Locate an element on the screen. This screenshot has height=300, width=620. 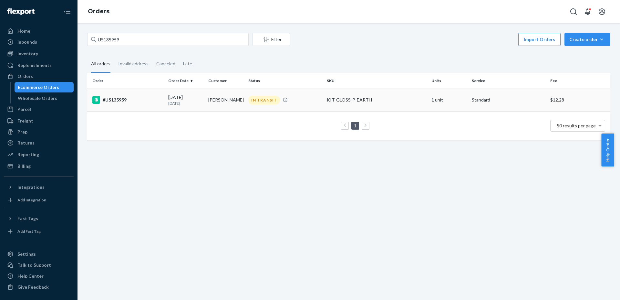
div: Inbounds is located at coordinates (27, 42).